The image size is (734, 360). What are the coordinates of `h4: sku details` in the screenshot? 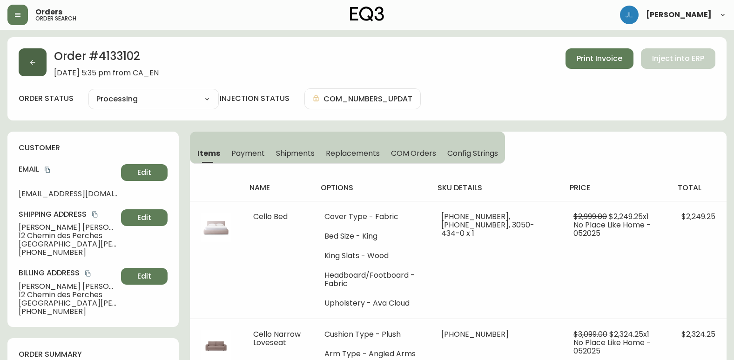 It's located at (496, 188).